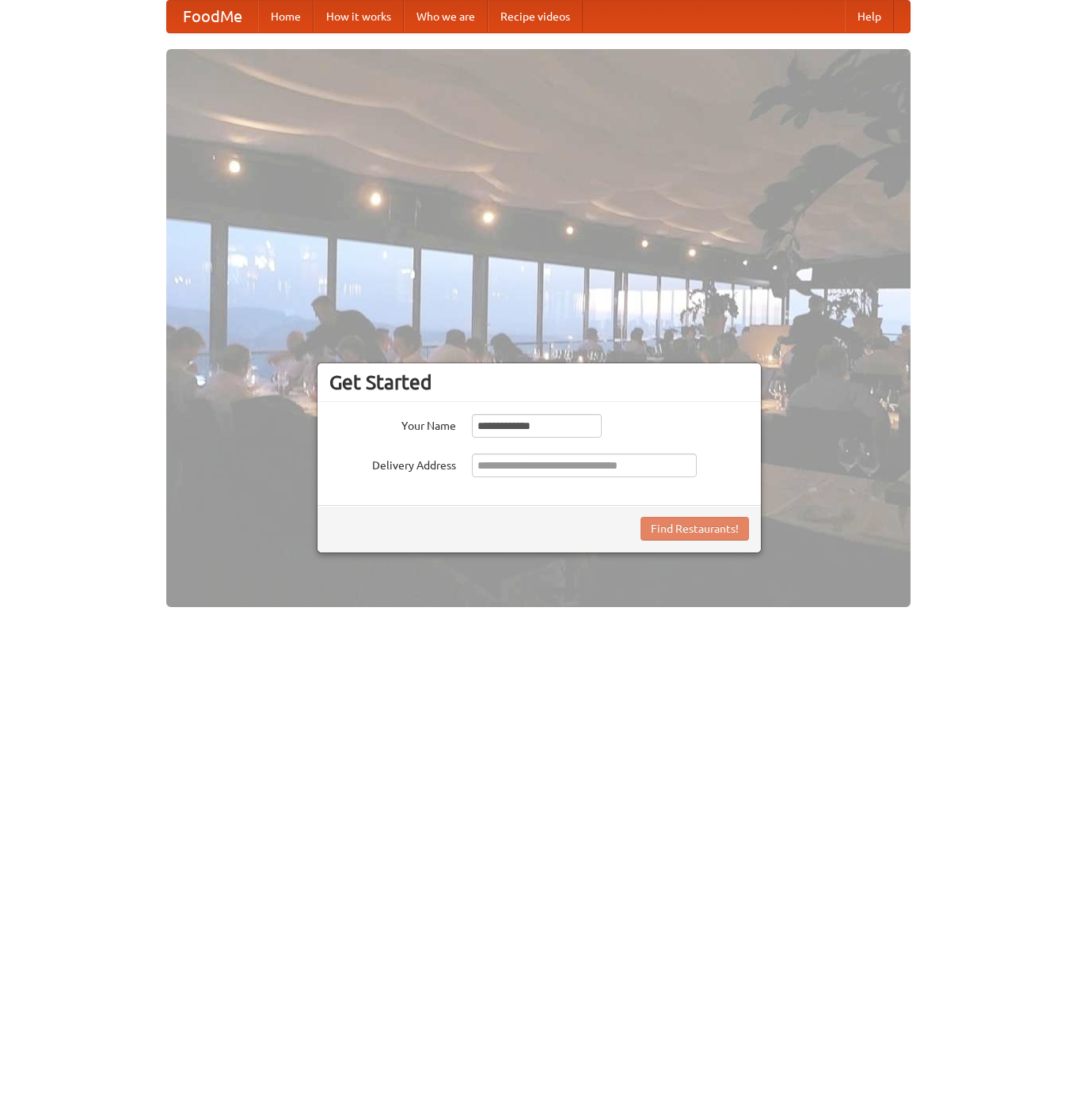 Image resolution: width=1076 pixels, height=1120 pixels. Describe the element at coordinates (539, 383) in the screenshot. I see `h3: Get Started` at that location.